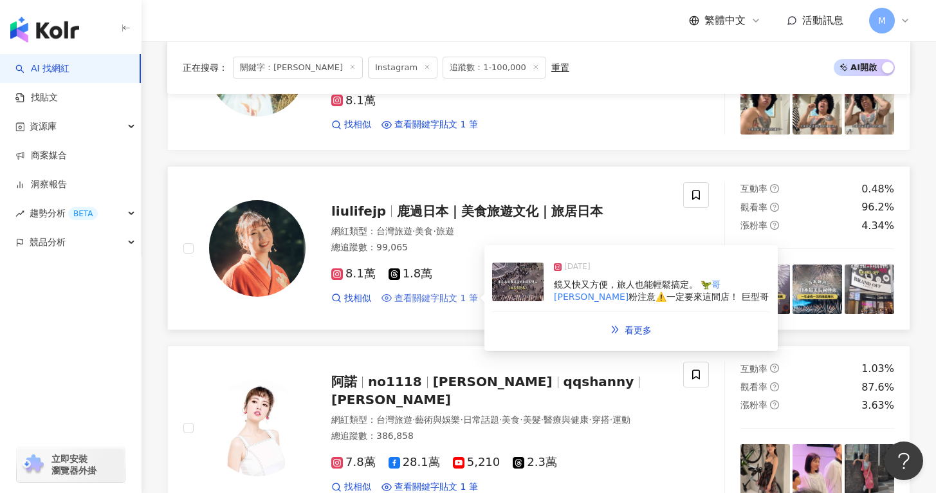 This screenshot has height=493, width=936. I want to click on div: 96.2%, so click(877, 207).